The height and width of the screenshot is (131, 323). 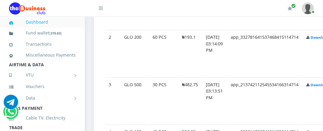 I want to click on td: app_332781641537468415114714, so click(x=265, y=53).